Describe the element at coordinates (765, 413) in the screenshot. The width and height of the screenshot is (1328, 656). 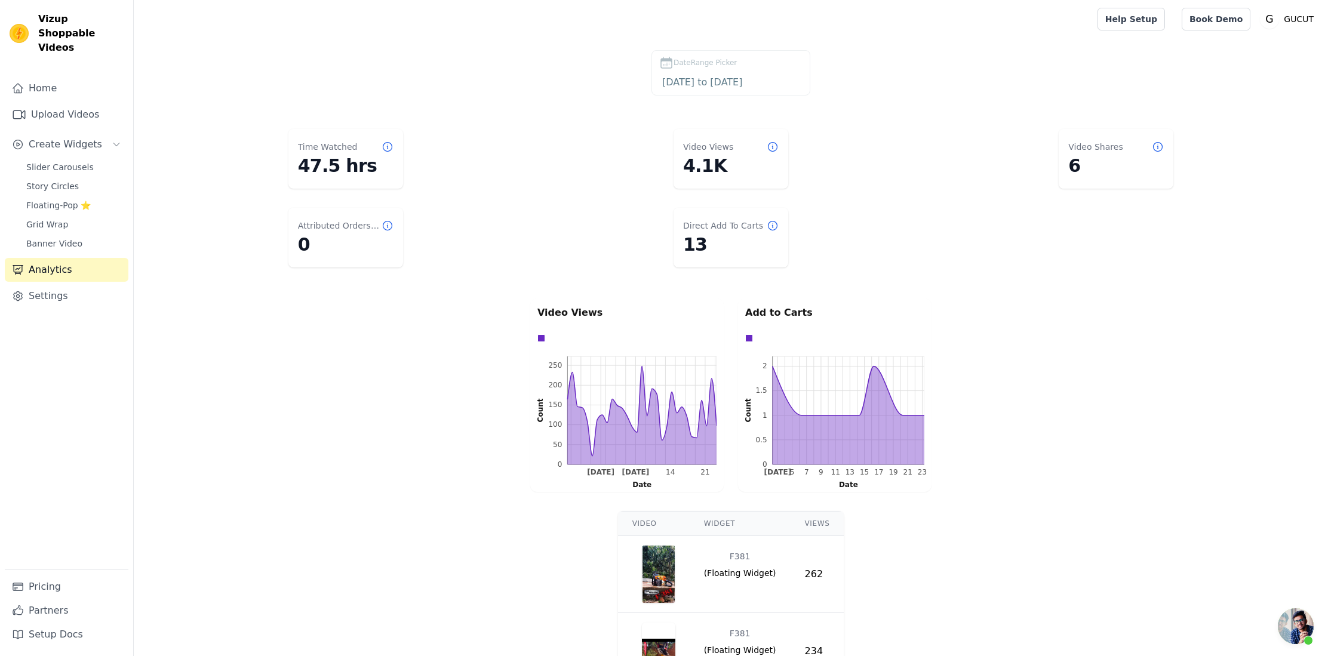
I see `g: left ticks` at that location.